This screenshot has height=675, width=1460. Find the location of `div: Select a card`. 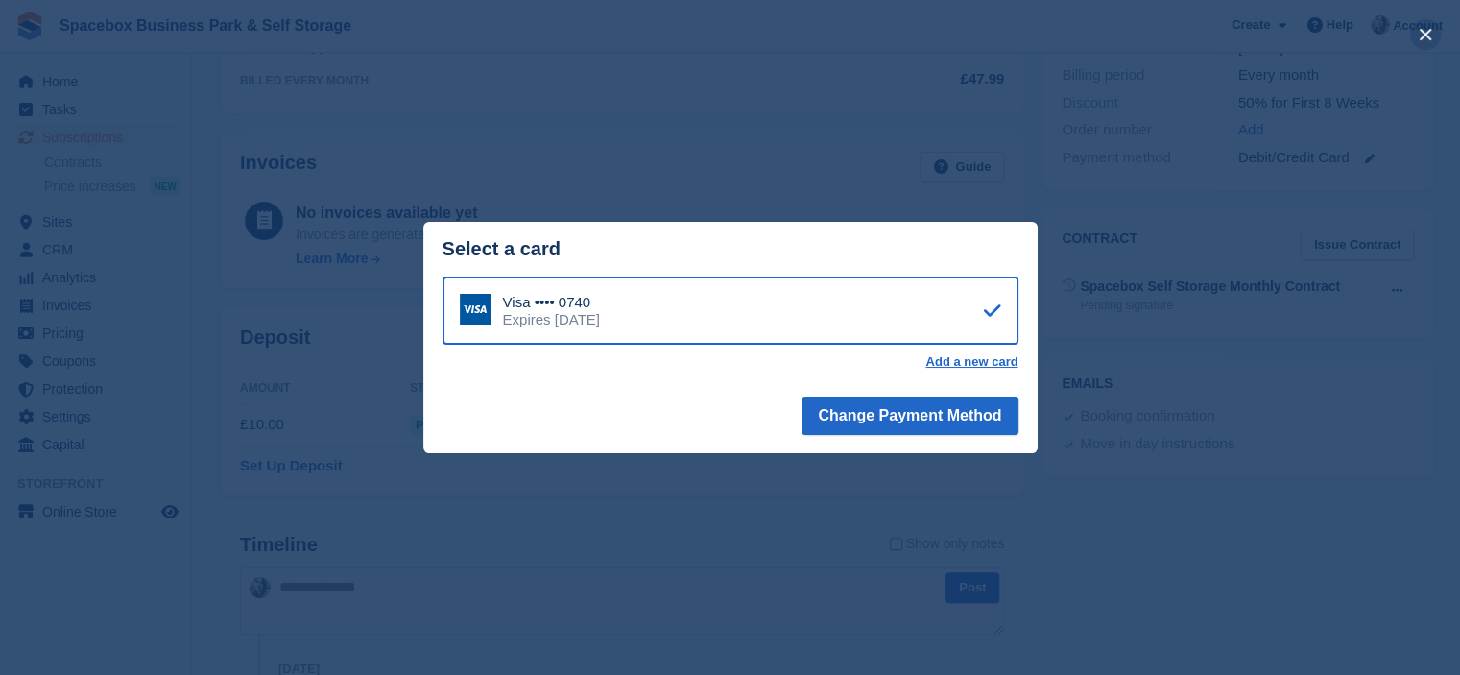

div: Select a card is located at coordinates (730, 249).